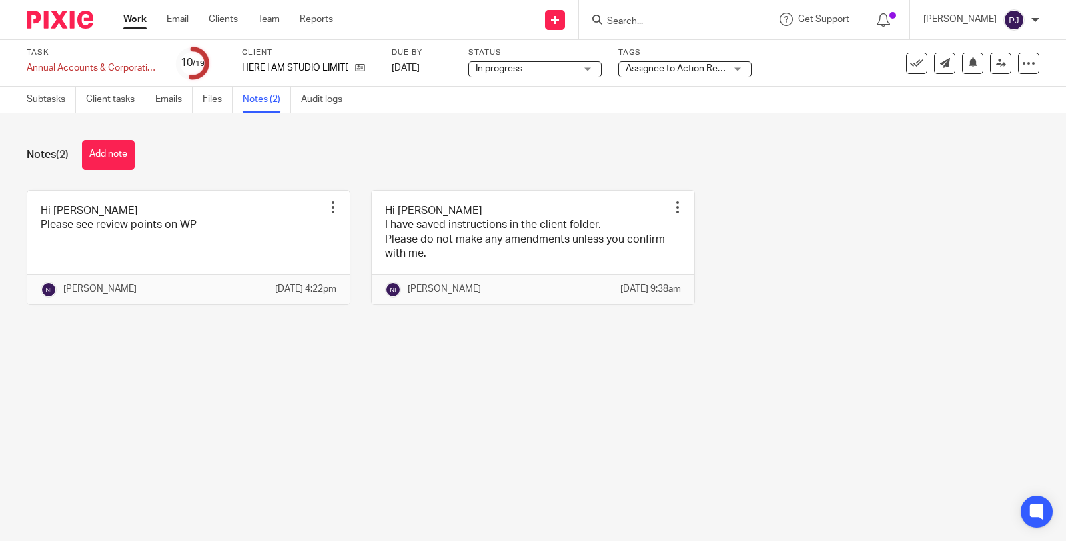 The image size is (1066, 541). What do you see at coordinates (327, 99) in the screenshot?
I see `a: Audit logs` at bounding box center [327, 99].